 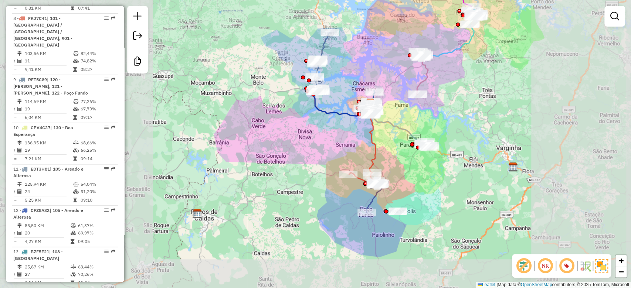 What do you see at coordinates (37, 79) in the screenshot?
I see `span: RFT5C89` at bounding box center [37, 79].